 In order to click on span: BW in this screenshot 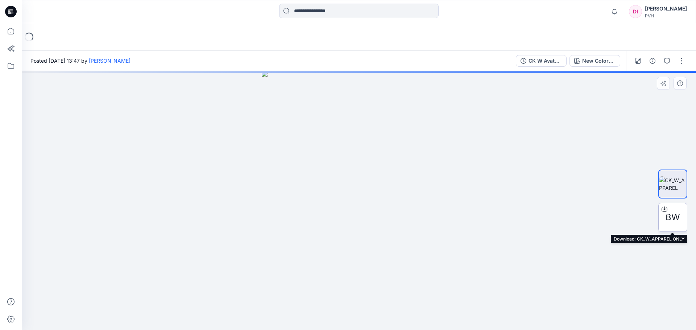, I will do `click(672, 217)`.